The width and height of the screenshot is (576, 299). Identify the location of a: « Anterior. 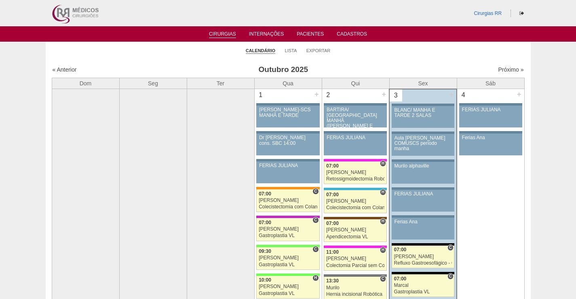
(65, 70).